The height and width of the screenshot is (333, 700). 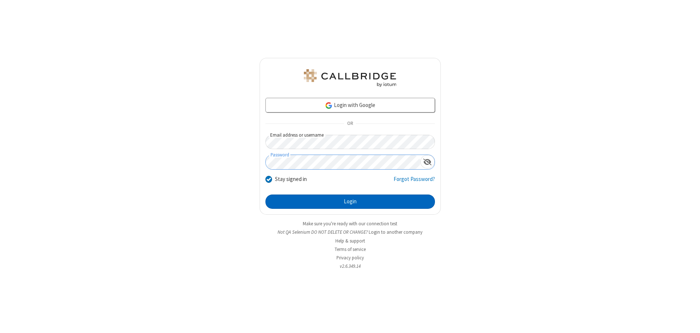 What do you see at coordinates (350, 241) in the screenshot?
I see `a: Help & support` at bounding box center [350, 241].